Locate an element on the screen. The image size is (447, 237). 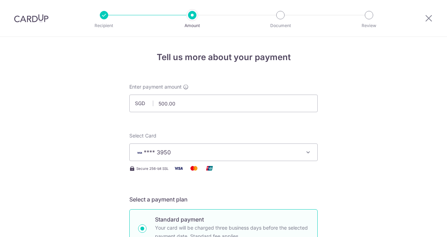
input: 0.00 is located at coordinates (223, 103).